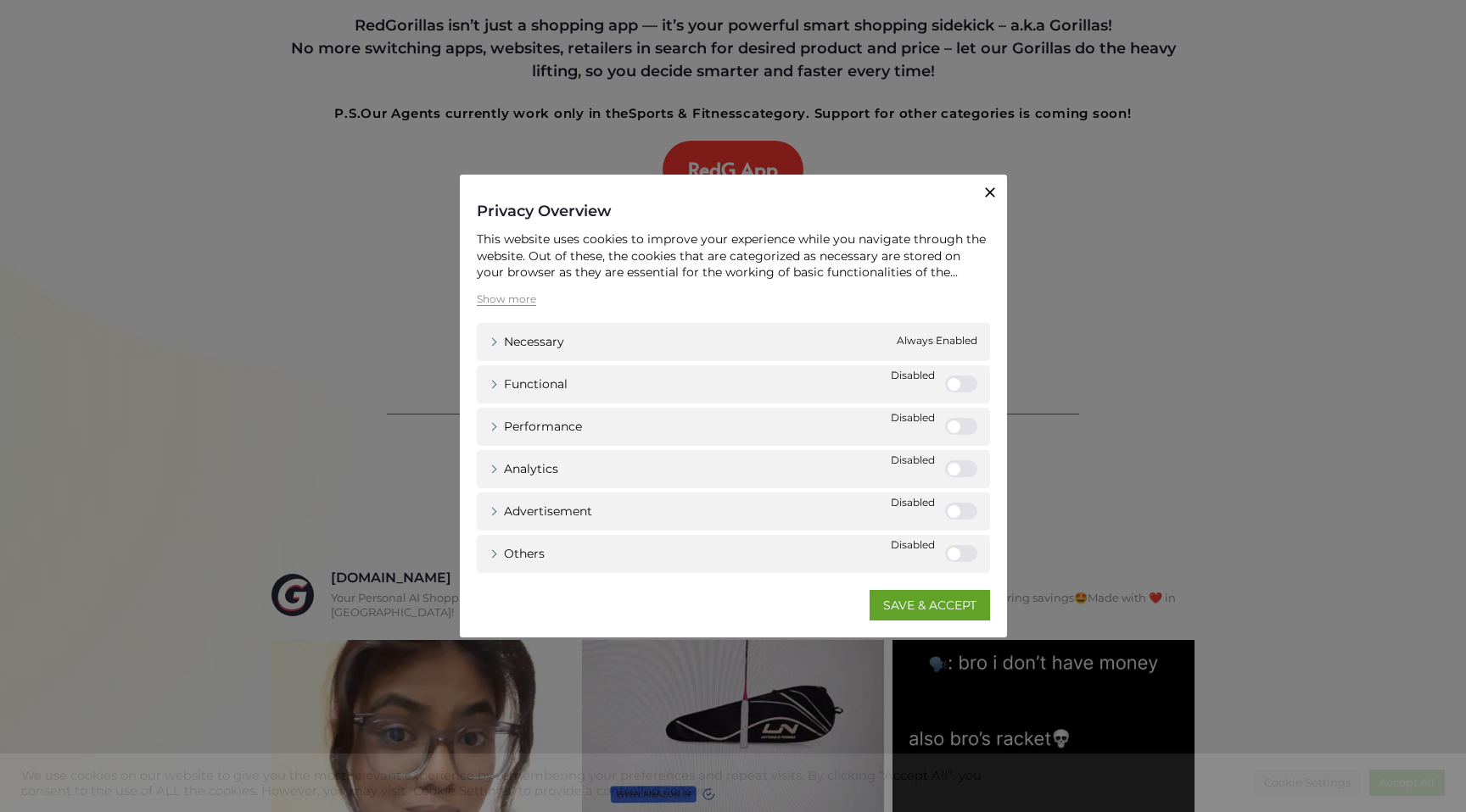 The width and height of the screenshot is (1466, 812). What do you see at coordinates (541, 511) in the screenshot?
I see `a: Advertisement` at bounding box center [541, 511].